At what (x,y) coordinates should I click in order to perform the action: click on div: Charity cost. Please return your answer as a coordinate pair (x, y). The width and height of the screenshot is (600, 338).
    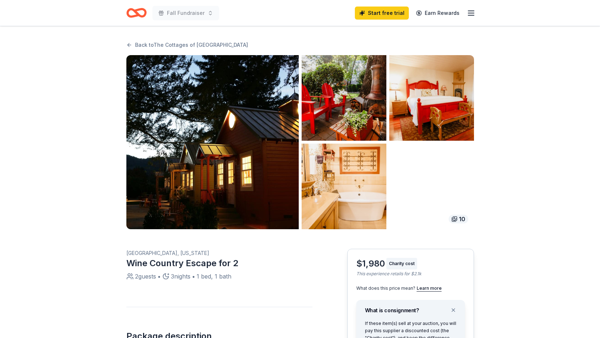
    Looking at the image, I should click on (402, 263).